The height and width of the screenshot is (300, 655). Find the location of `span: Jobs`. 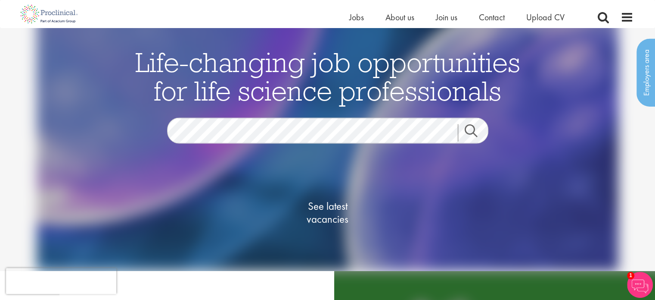

span: Jobs is located at coordinates (357, 17).